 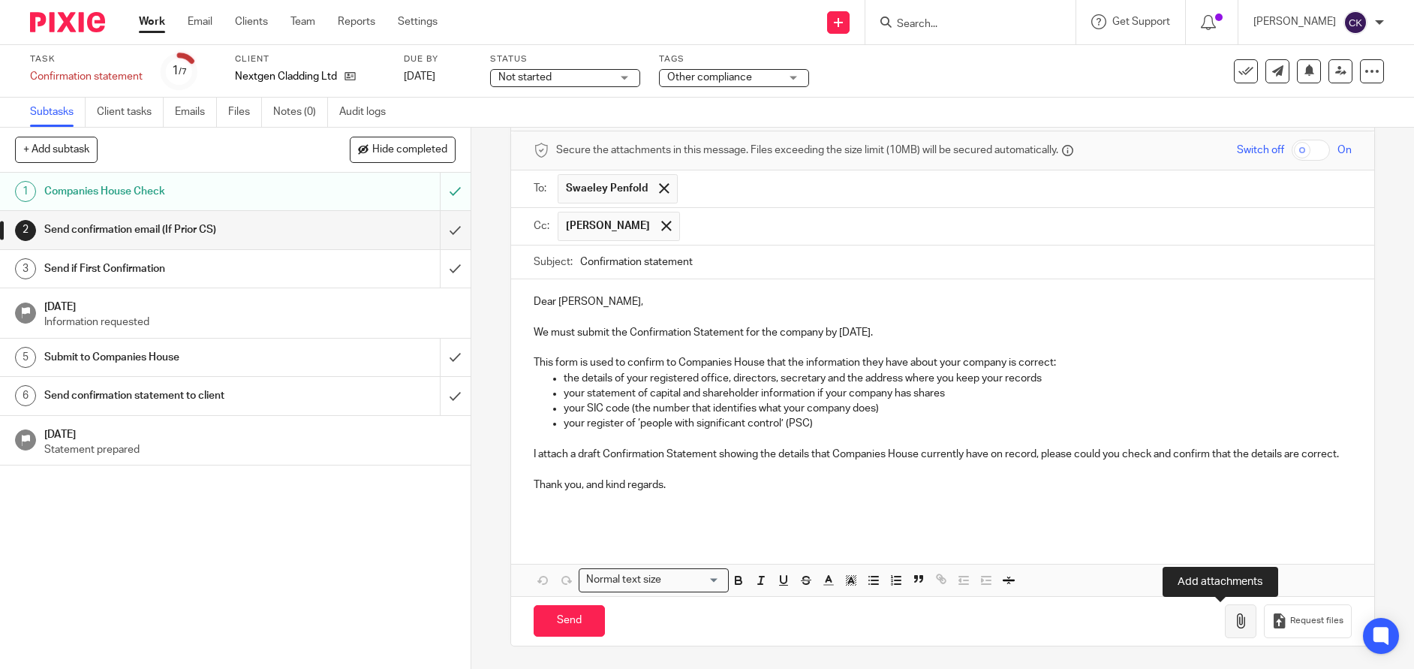 I want to click on a: Email, so click(x=200, y=22).